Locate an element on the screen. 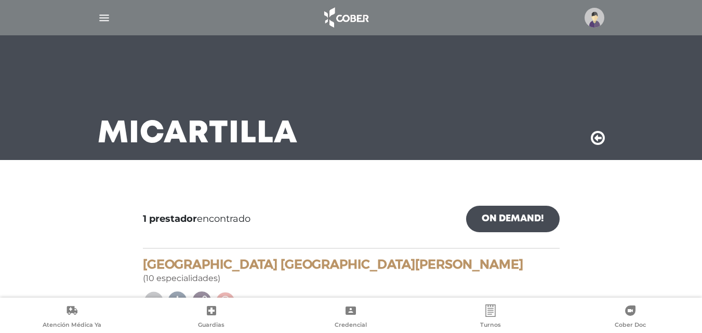 The height and width of the screenshot is (333, 702). a: Credencial is located at coordinates (351, 317).